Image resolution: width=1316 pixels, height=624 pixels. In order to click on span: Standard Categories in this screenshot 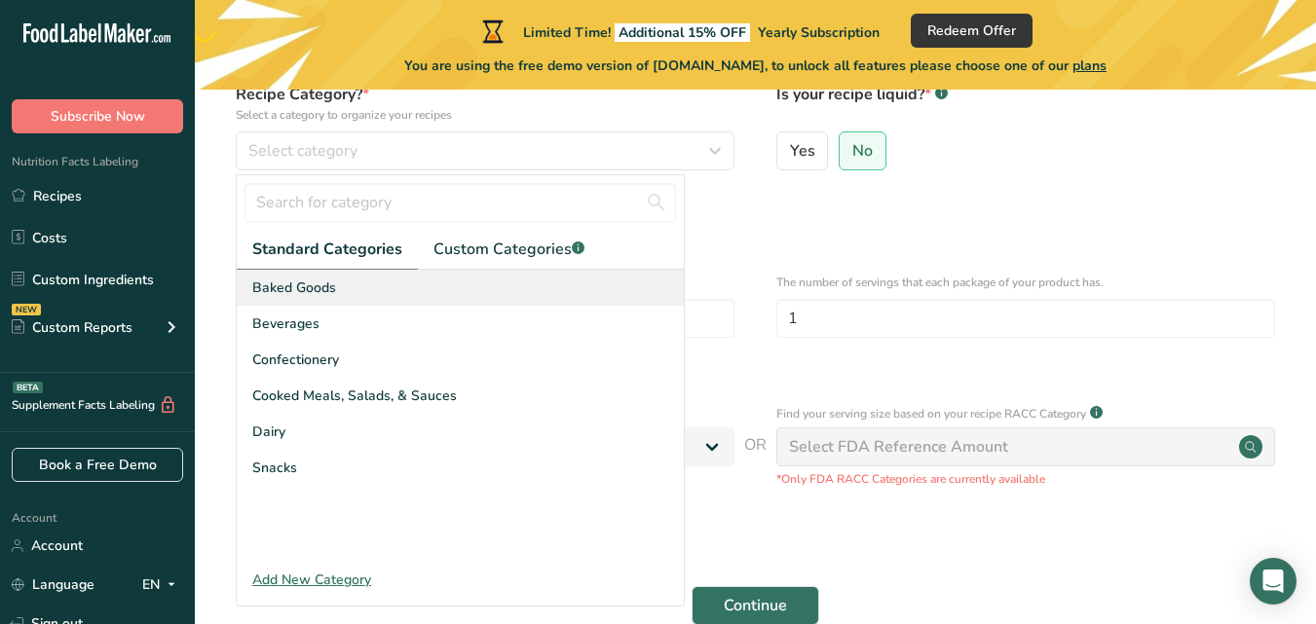, I will do `click(327, 249)`.